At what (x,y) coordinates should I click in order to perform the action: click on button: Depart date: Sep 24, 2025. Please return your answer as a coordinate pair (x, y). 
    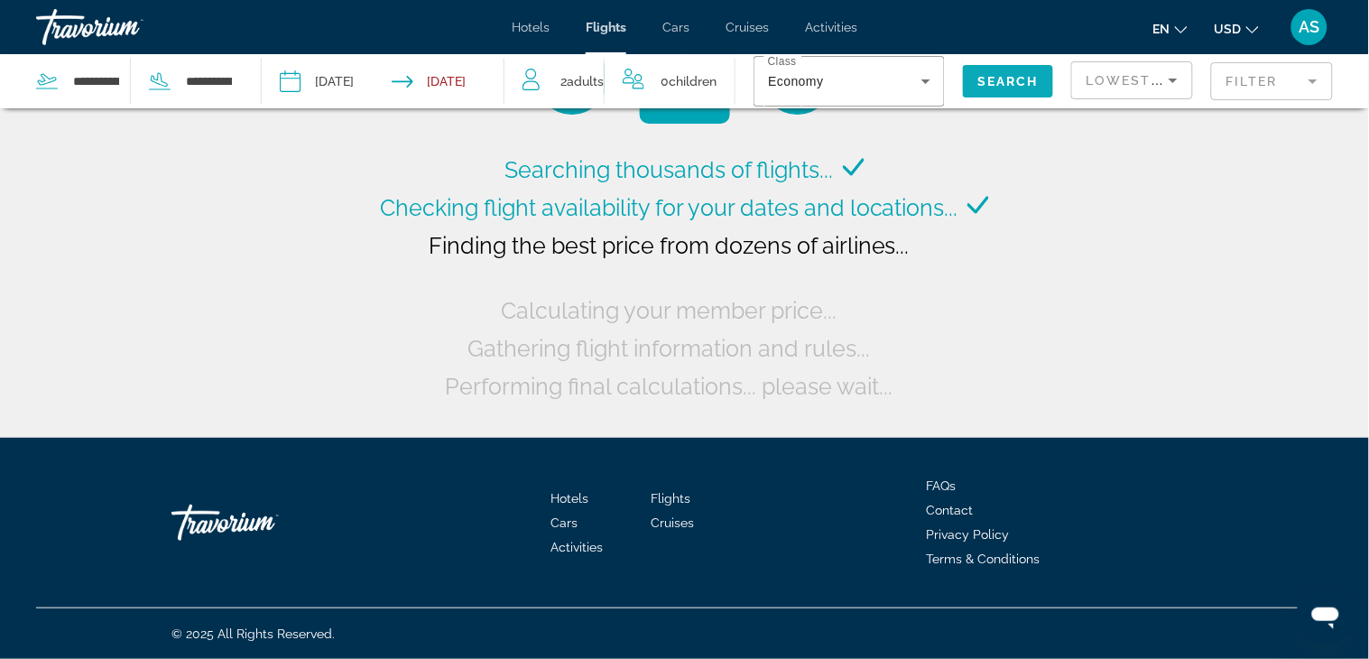
    Looking at the image, I should click on (317, 81).